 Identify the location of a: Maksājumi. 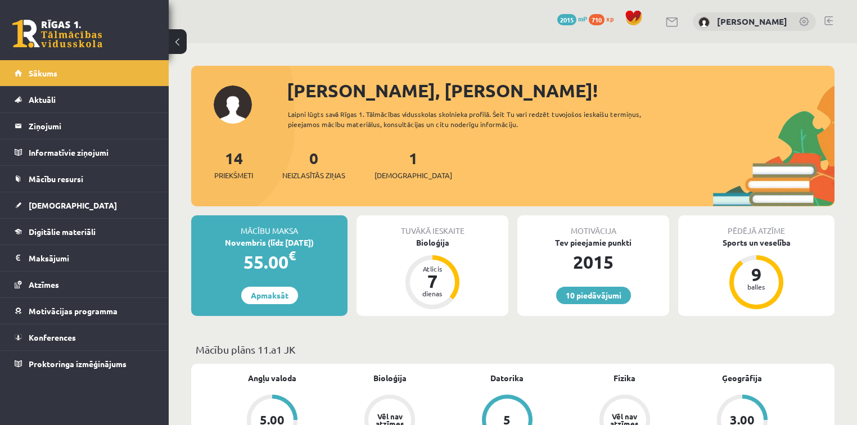
(84, 258).